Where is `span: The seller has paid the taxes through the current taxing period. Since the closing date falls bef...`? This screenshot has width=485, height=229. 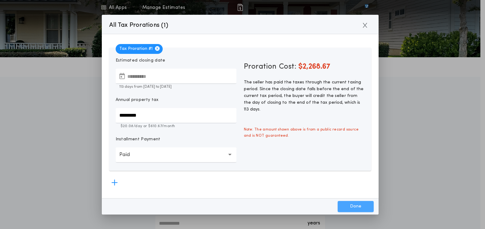 span: The seller has paid the taxes through the current taxing period. Since the closing date falls bef... is located at coordinates (304, 96).